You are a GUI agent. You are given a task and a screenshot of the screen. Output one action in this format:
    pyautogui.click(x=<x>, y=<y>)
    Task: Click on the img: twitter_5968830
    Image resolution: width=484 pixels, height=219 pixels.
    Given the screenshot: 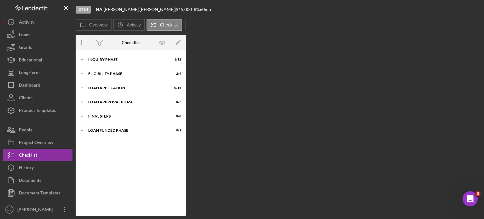 What is the action you would take?
    pyautogui.click(x=33, y=54)
    